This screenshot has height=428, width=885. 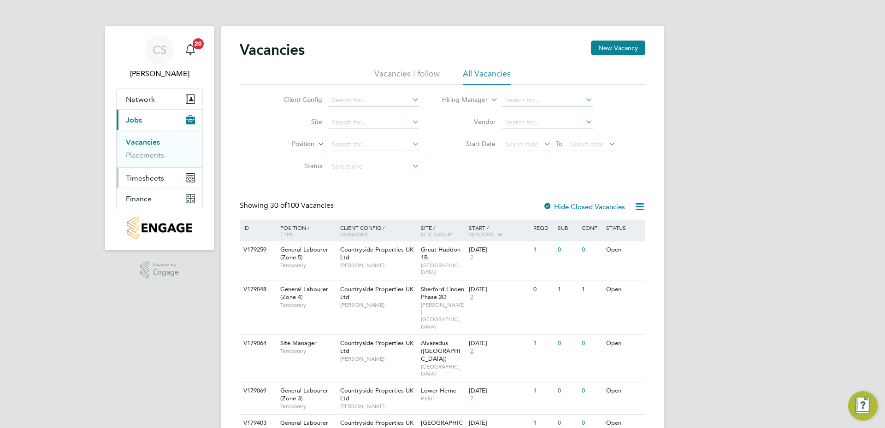 I want to click on span: General Labourer (Zone 5), so click(x=304, y=253).